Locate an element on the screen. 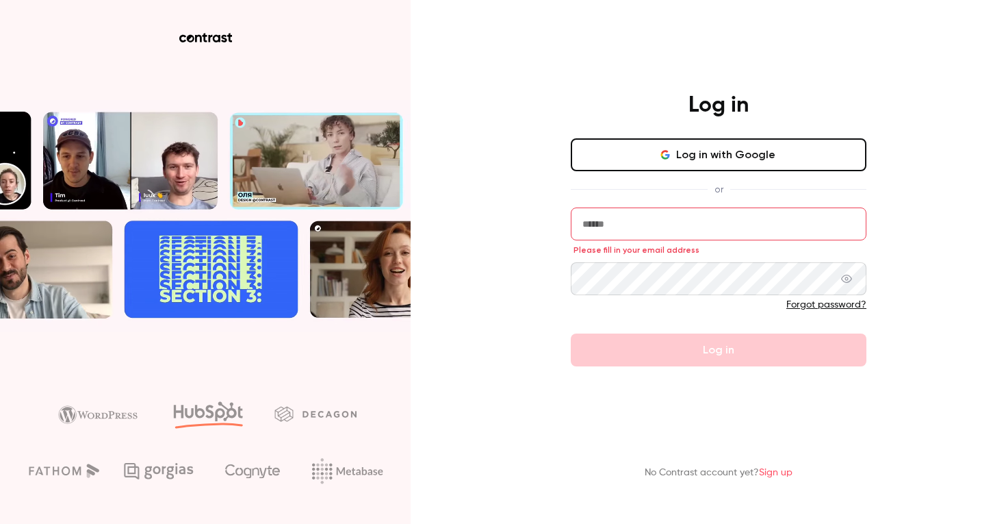  span: Please fill in your email address is located at coordinates (637, 250).